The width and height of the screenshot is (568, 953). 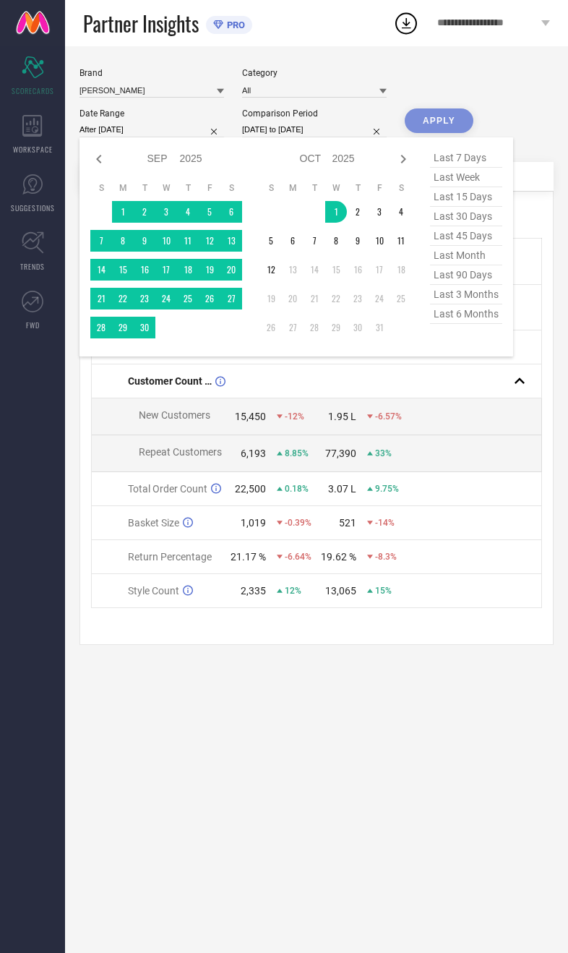 I want to click on div: 19.62 %, so click(x=338, y=557).